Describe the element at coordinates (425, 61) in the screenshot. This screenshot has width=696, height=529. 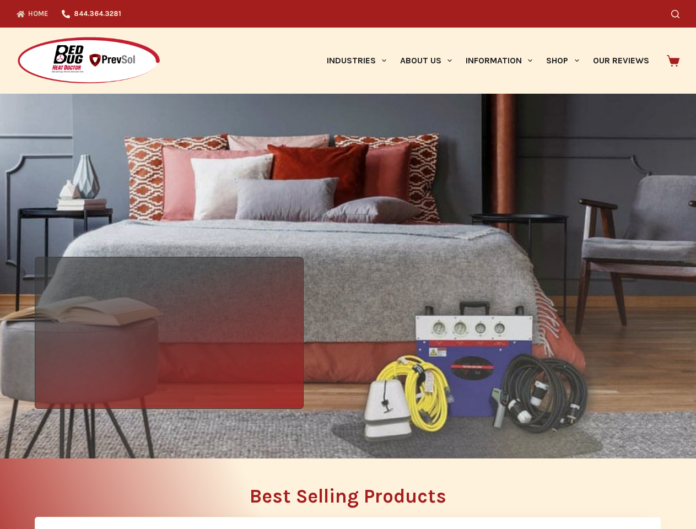
I see `a: About Us` at that location.